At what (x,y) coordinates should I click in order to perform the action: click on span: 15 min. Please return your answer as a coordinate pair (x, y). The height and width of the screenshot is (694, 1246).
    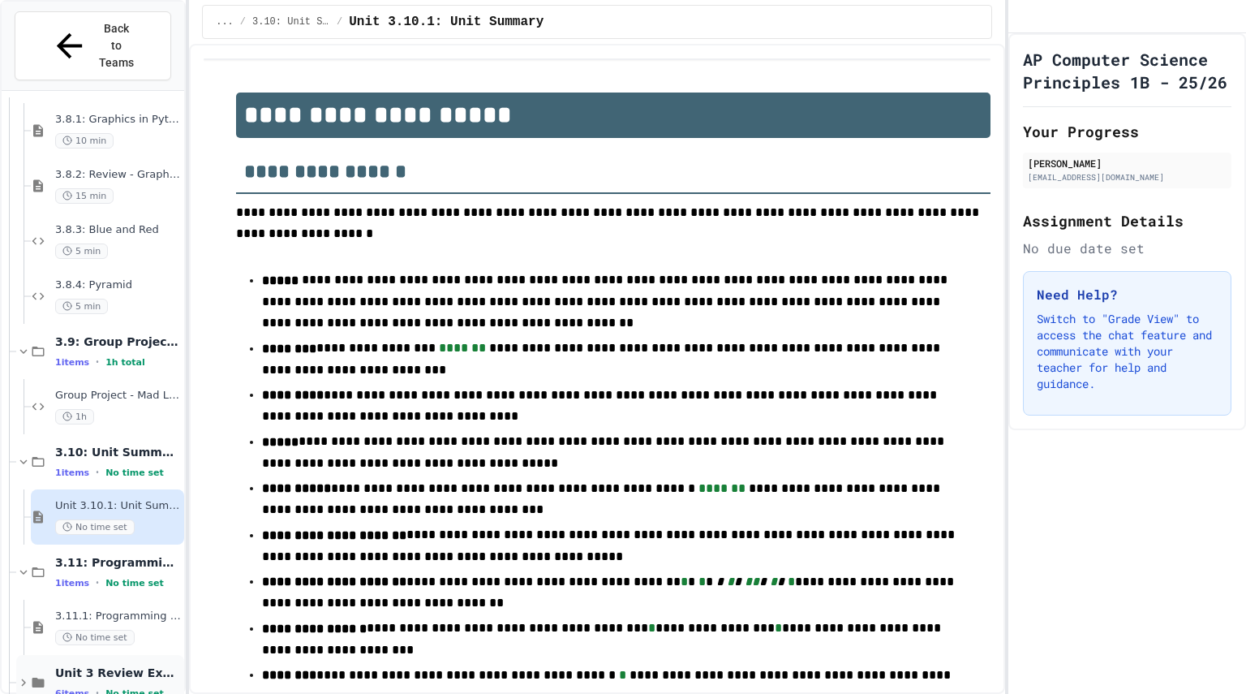
    Looking at the image, I should click on (84, 196).